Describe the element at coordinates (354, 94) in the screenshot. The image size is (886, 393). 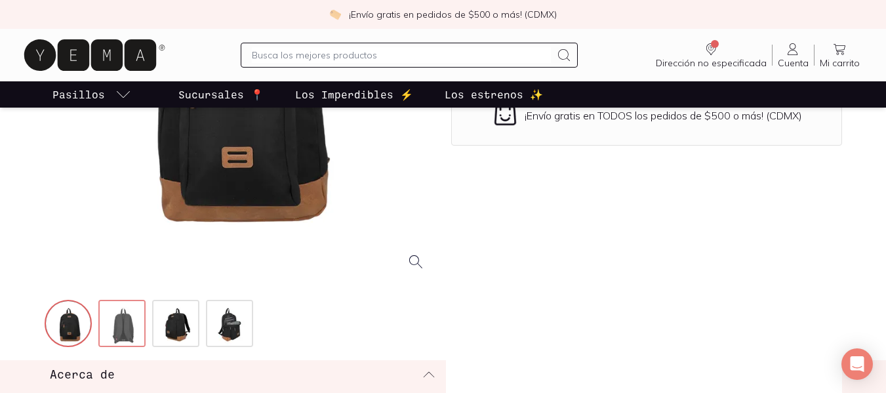
I see `a: Los Imperdibles ⚡️` at that location.